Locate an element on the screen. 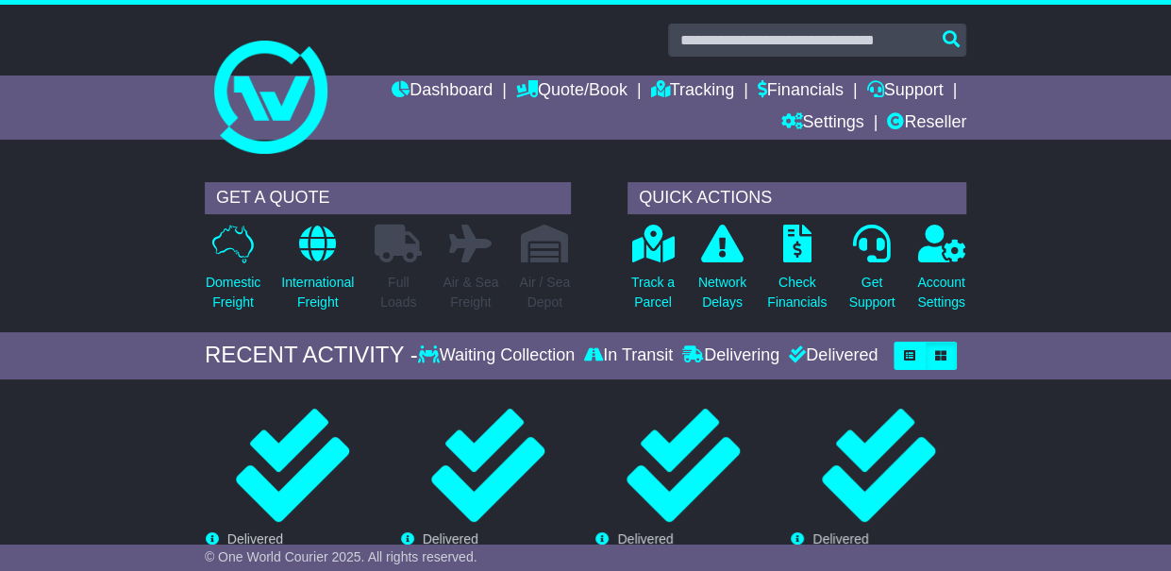 The width and height of the screenshot is (1171, 571). div: Delivered is located at coordinates (830, 356).